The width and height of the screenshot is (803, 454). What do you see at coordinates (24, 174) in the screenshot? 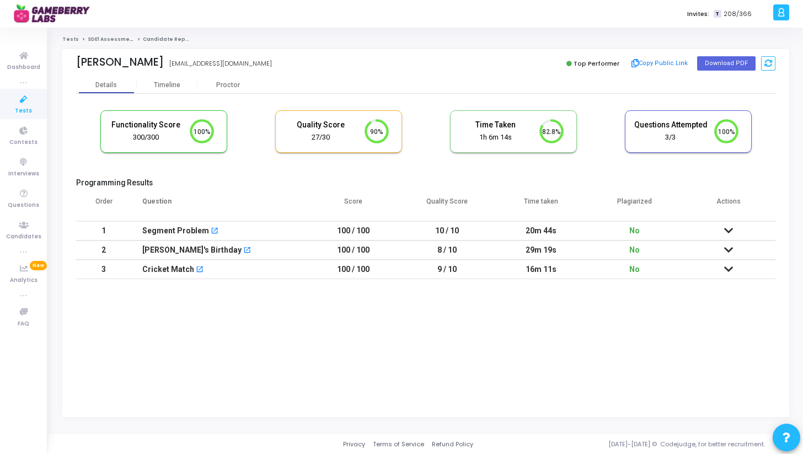
I see `span: Interviews` at bounding box center [24, 174].